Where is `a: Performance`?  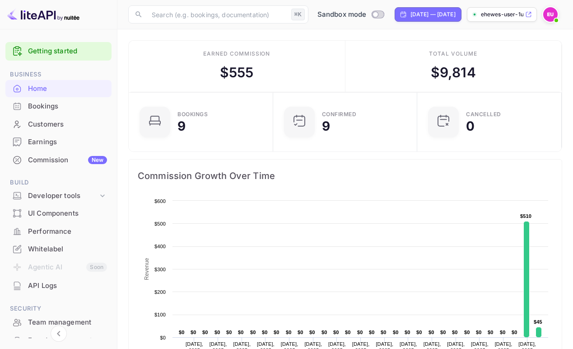 a: Performance is located at coordinates (58, 231).